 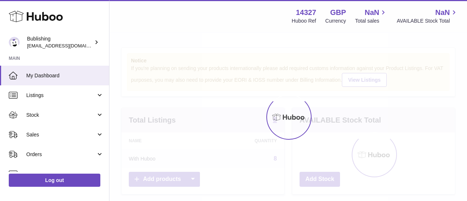 I want to click on div: Bublishing, so click(x=60, y=42).